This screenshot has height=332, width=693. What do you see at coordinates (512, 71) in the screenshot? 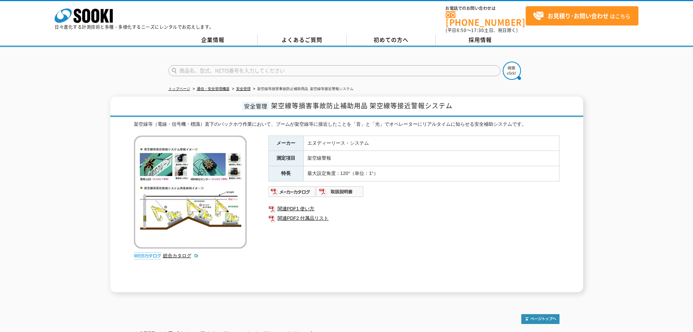
I see `img: btn_search.png` at bounding box center [512, 71].